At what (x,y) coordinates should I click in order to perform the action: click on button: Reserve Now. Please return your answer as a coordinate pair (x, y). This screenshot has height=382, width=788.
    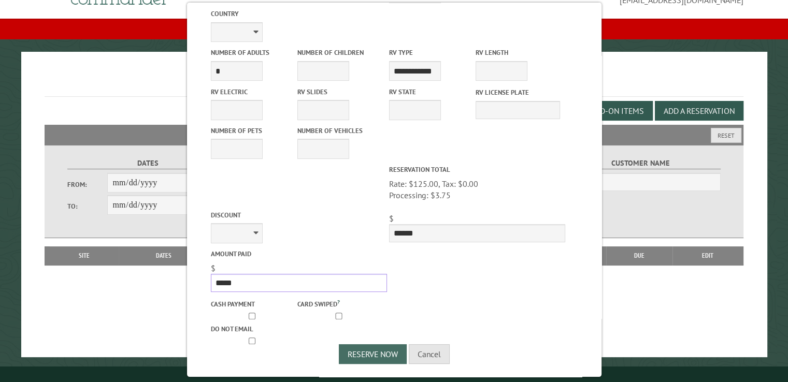
    Looking at the image, I should click on (372, 354).